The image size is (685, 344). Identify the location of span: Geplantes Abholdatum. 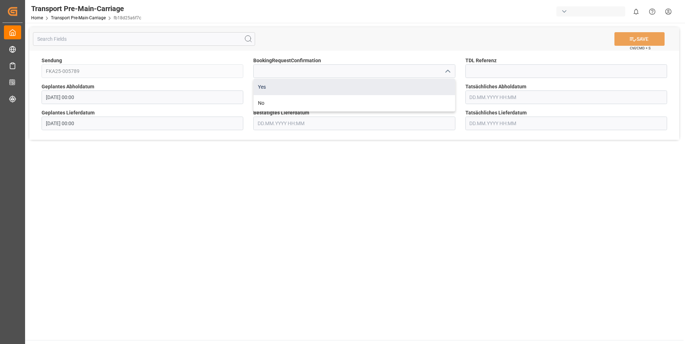
(68, 87).